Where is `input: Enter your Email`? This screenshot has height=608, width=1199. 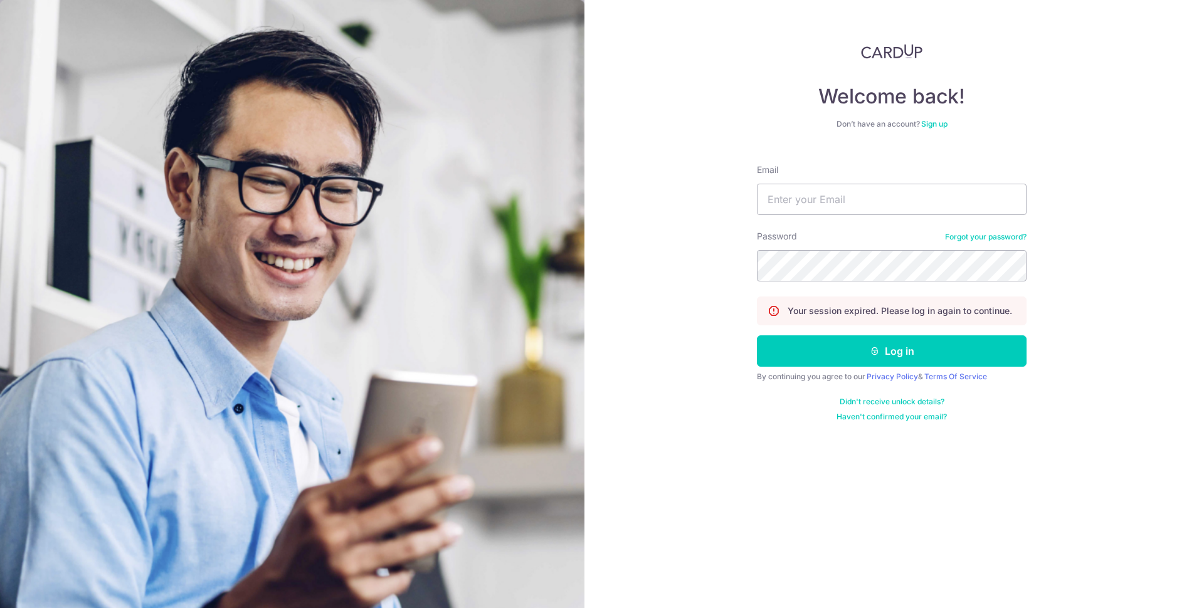
input: Enter your Email is located at coordinates (892, 199).